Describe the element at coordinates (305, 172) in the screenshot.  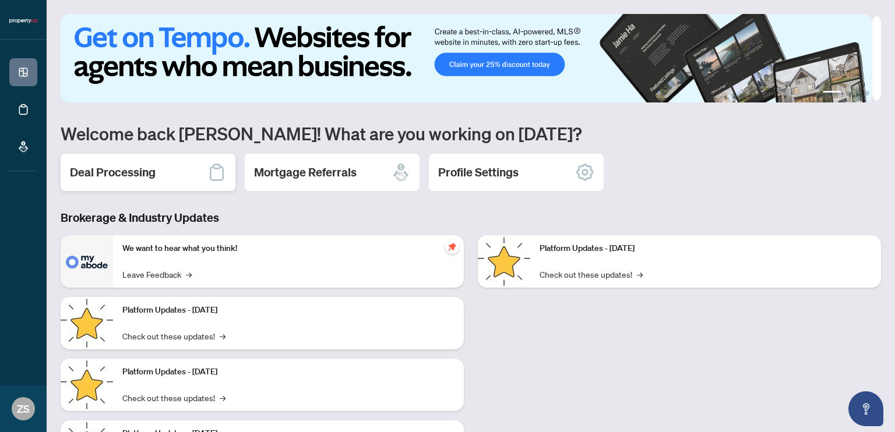
I see `h2: Mortgage Referrals` at that location.